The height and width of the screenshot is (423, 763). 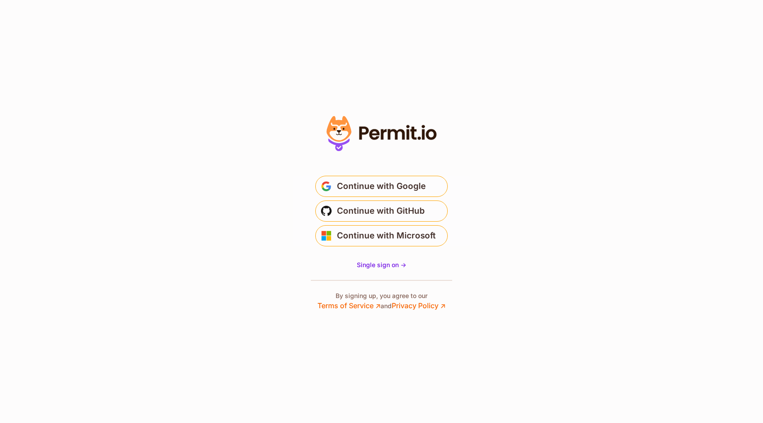 I want to click on span: Continue with GitHub, so click(x=381, y=211).